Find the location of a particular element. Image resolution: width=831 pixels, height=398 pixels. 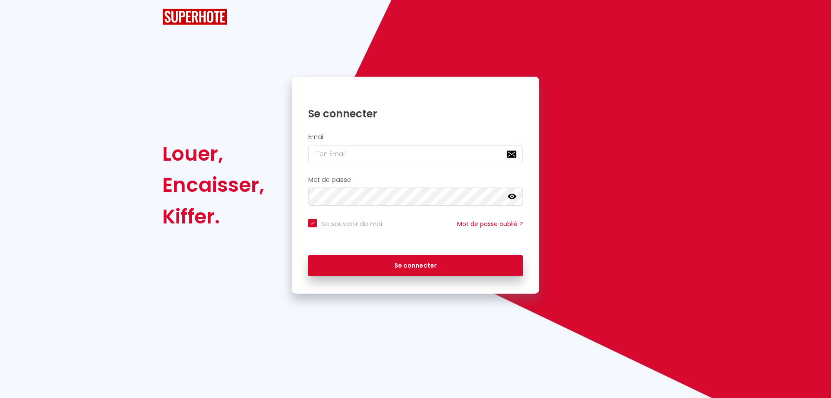

h2: Email is located at coordinates (415, 137).